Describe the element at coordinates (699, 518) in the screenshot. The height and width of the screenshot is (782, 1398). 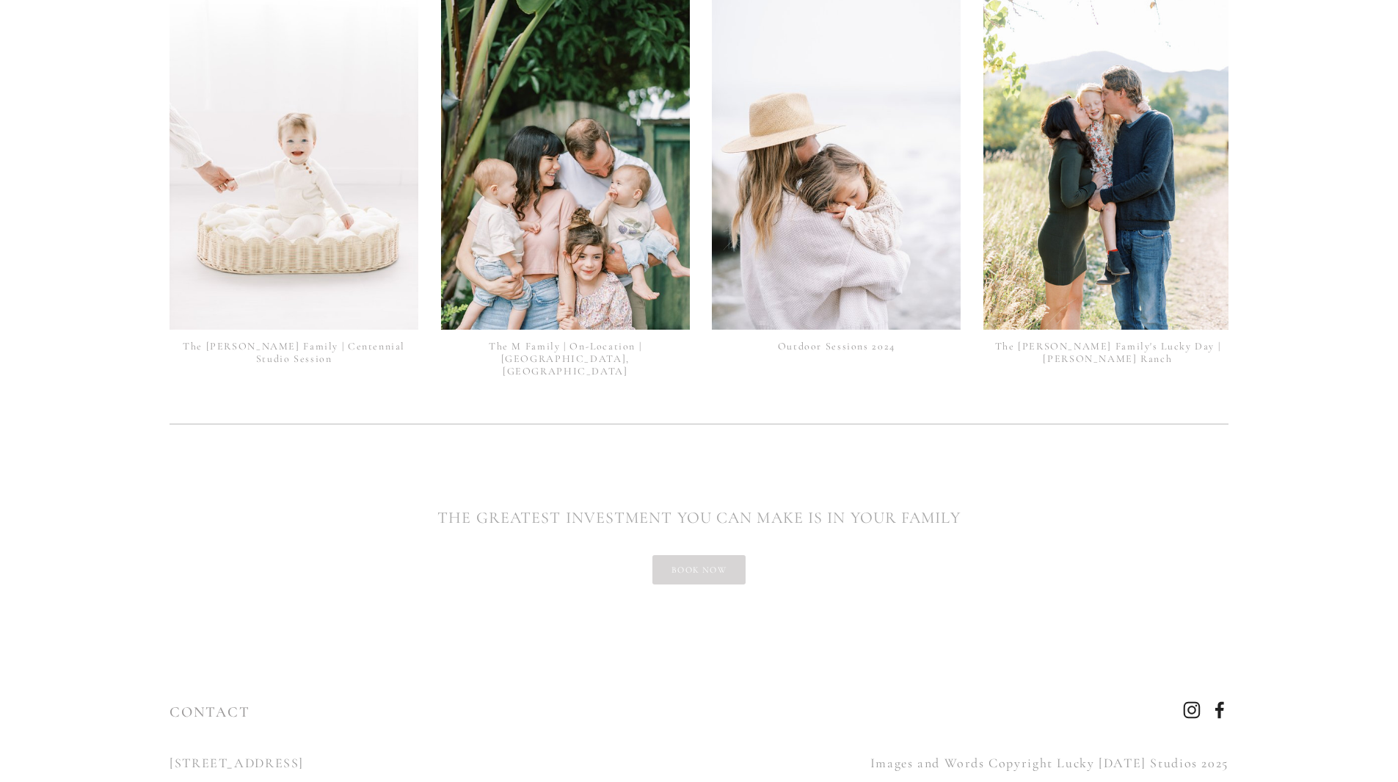
I see `h2: THE GREATEST INVESTMENT YOU CAN MAKE IS IN YOUR FAMILY` at that location.